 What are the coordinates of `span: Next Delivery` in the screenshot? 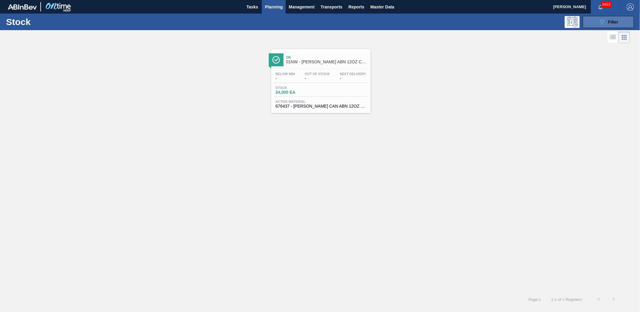 It's located at (353, 74).